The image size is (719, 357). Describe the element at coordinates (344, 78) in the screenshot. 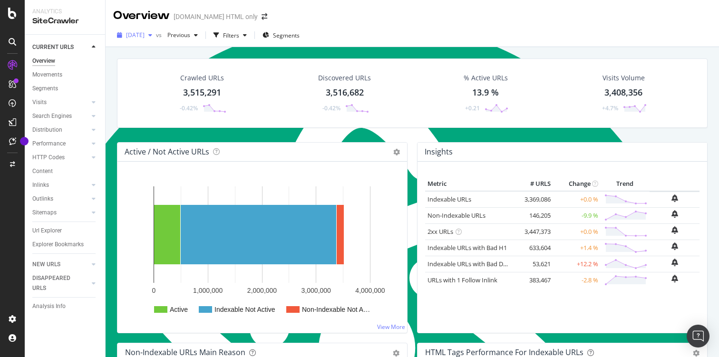

I see `div: Discovered URLs` at that location.